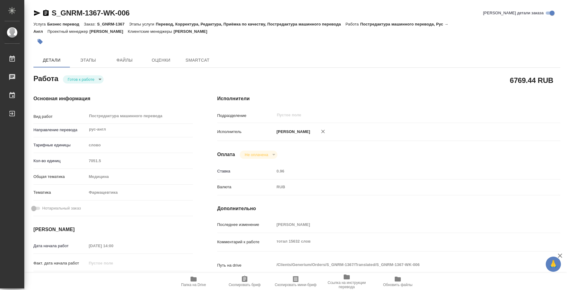  Describe the element at coordinates (113, 99) in the screenshot. I see `h4: Основная информация` at that location.